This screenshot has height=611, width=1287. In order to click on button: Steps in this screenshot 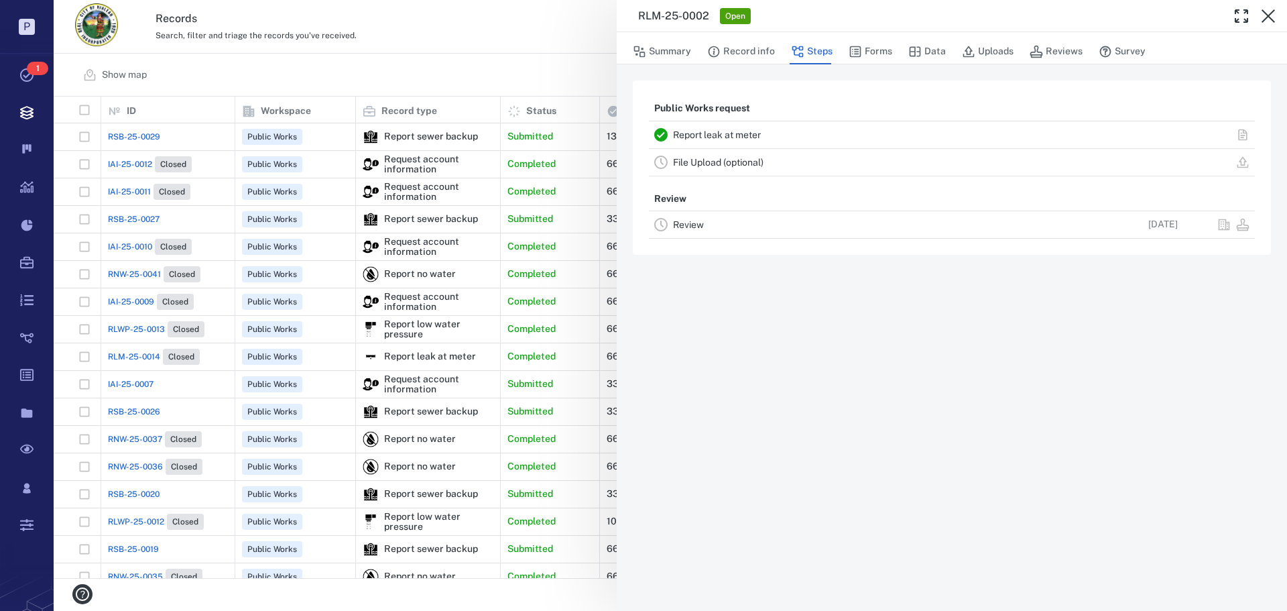, I will do `click(812, 52)`.